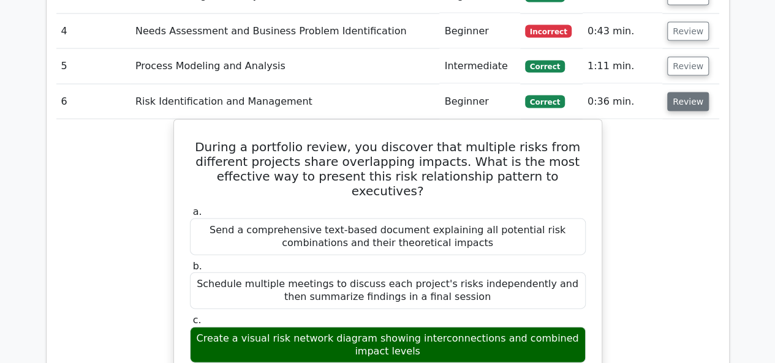 This screenshot has width=775, height=363. What do you see at coordinates (197, 211) in the screenshot?
I see `span: a.` at bounding box center [197, 211].